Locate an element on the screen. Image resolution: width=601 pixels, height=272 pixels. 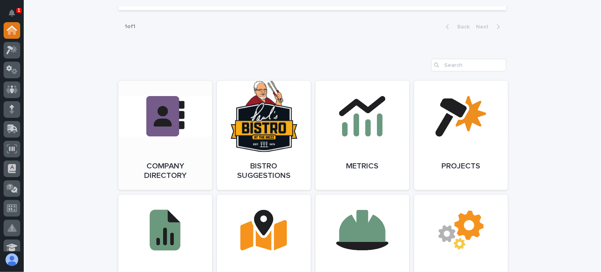
div: Search is located at coordinates (469, 65).